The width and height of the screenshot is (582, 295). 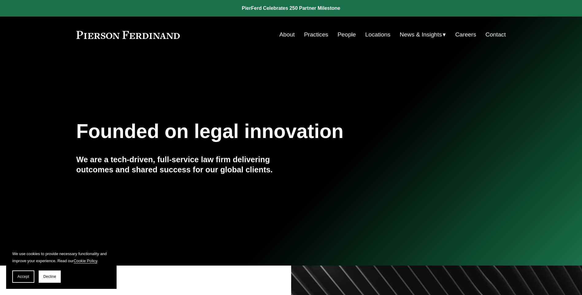 I want to click on p: We use cookies to provide necessary functionality and improve your experience. Read our ., so click(x=61, y=257).